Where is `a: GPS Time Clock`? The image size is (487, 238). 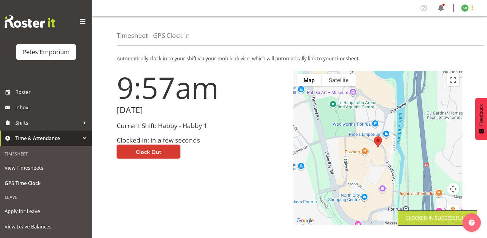
a: GPS Time Clock is located at coordinates (46, 183).